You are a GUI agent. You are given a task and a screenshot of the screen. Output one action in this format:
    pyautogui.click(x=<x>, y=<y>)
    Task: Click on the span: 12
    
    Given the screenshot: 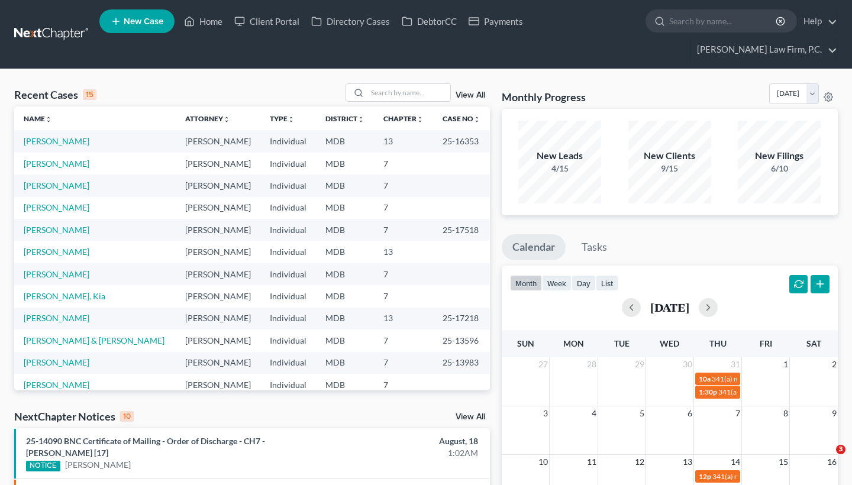 What is the action you would take?
    pyautogui.click(x=639, y=462)
    